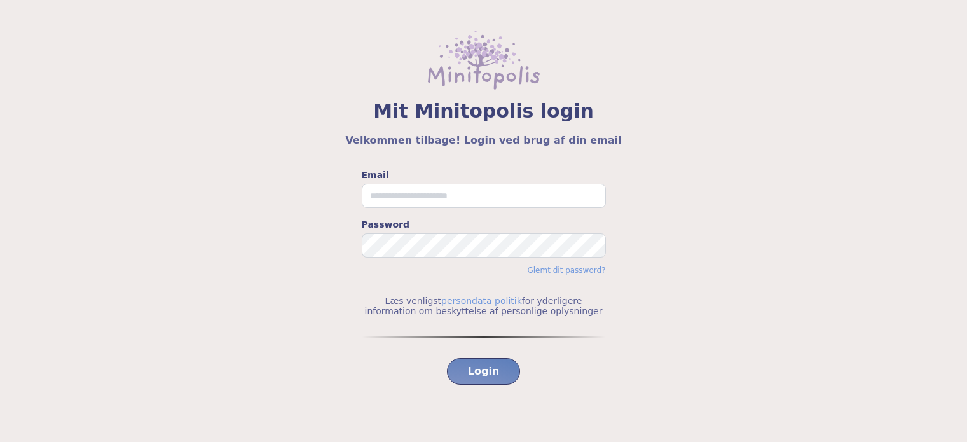 The width and height of the screenshot is (967, 442). Describe the element at coordinates (483, 141) in the screenshot. I see `h5: Velkommen tilbage! Login ved brug af din email` at that location.